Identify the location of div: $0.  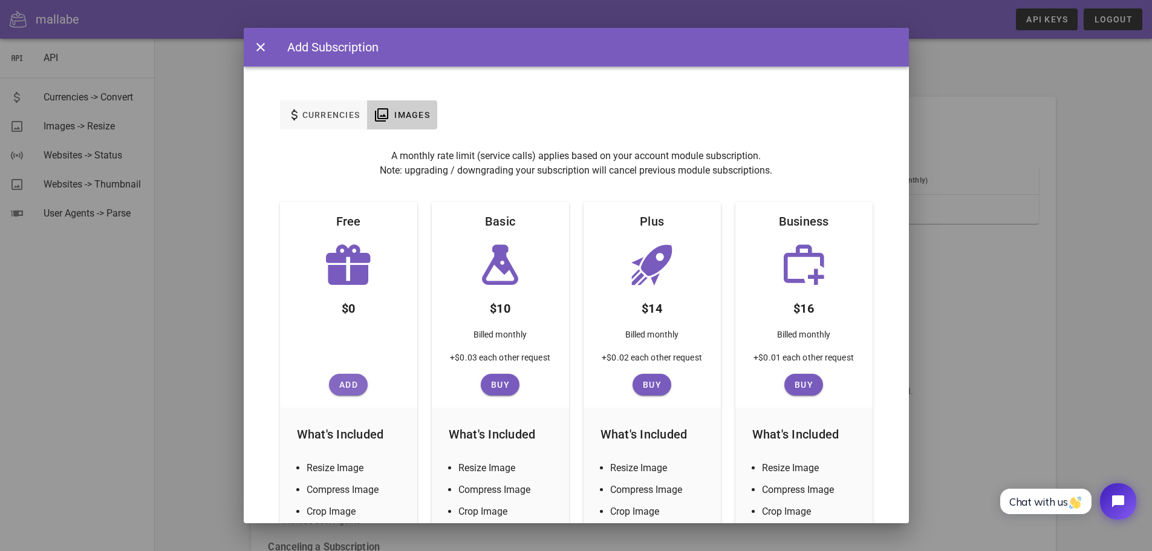
(348, 306).